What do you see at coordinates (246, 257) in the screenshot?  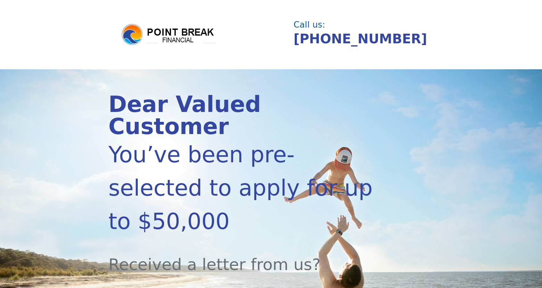 I see `div: Received a letter from us?` at bounding box center [246, 257].